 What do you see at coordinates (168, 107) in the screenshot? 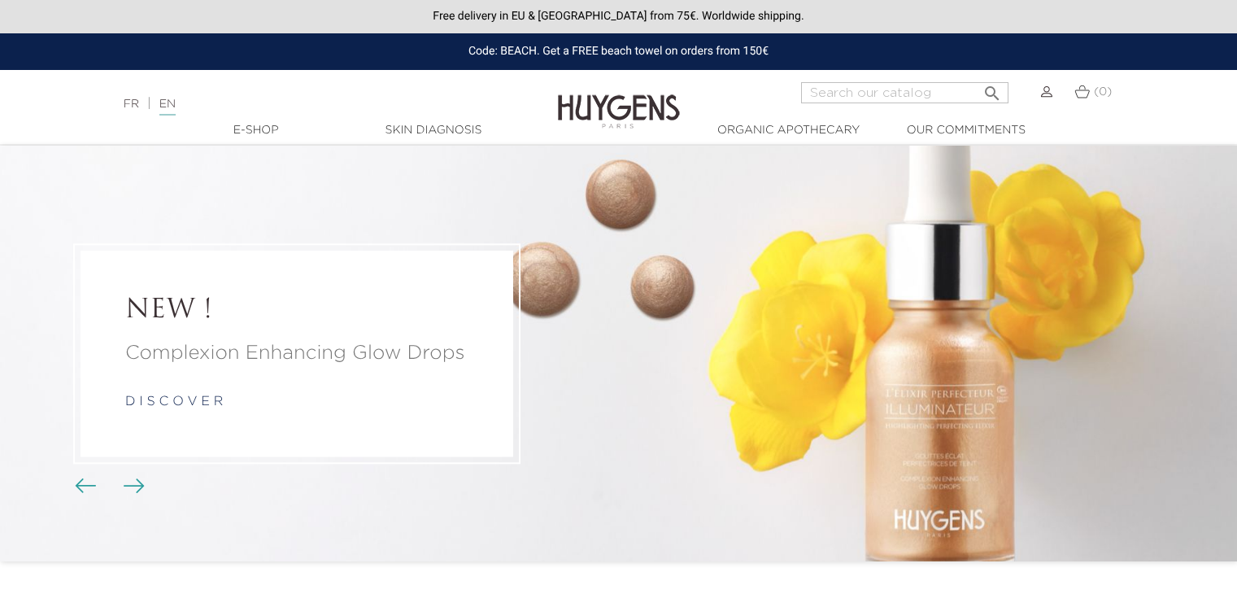
I see `a: EN` at bounding box center [168, 107].